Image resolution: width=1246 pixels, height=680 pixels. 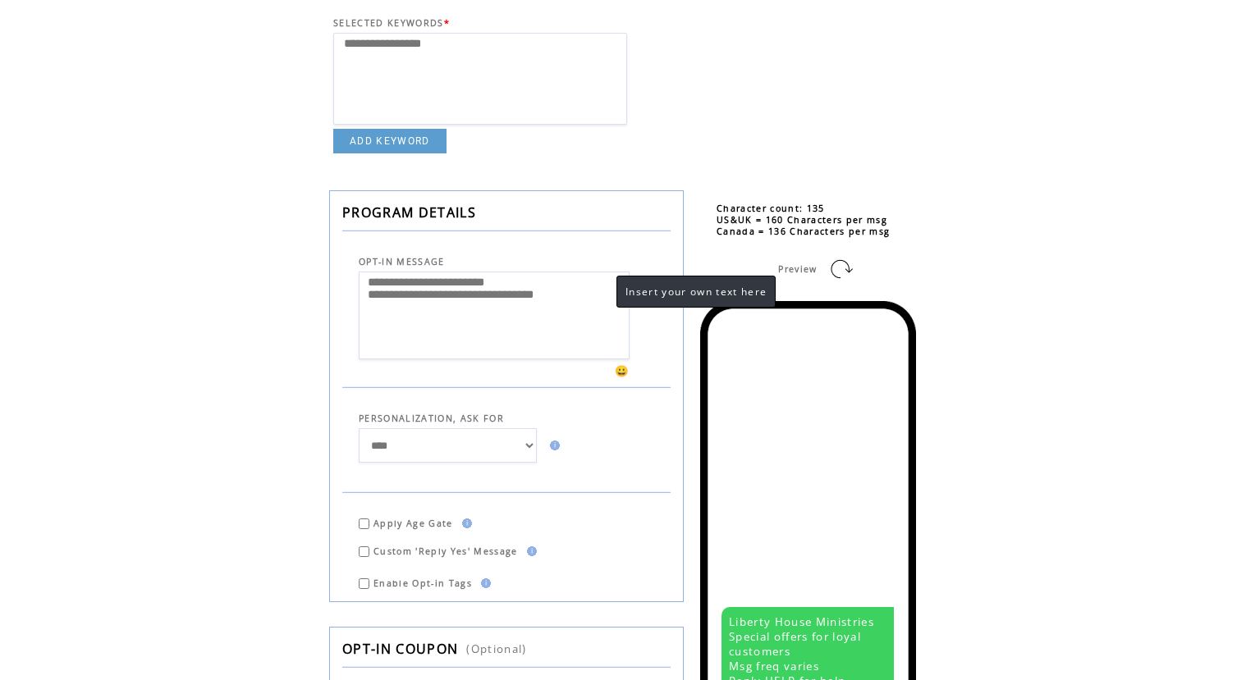 What do you see at coordinates (802, 220) in the screenshot?
I see `span: US&UK = 160 Characters per msg` at bounding box center [802, 220].